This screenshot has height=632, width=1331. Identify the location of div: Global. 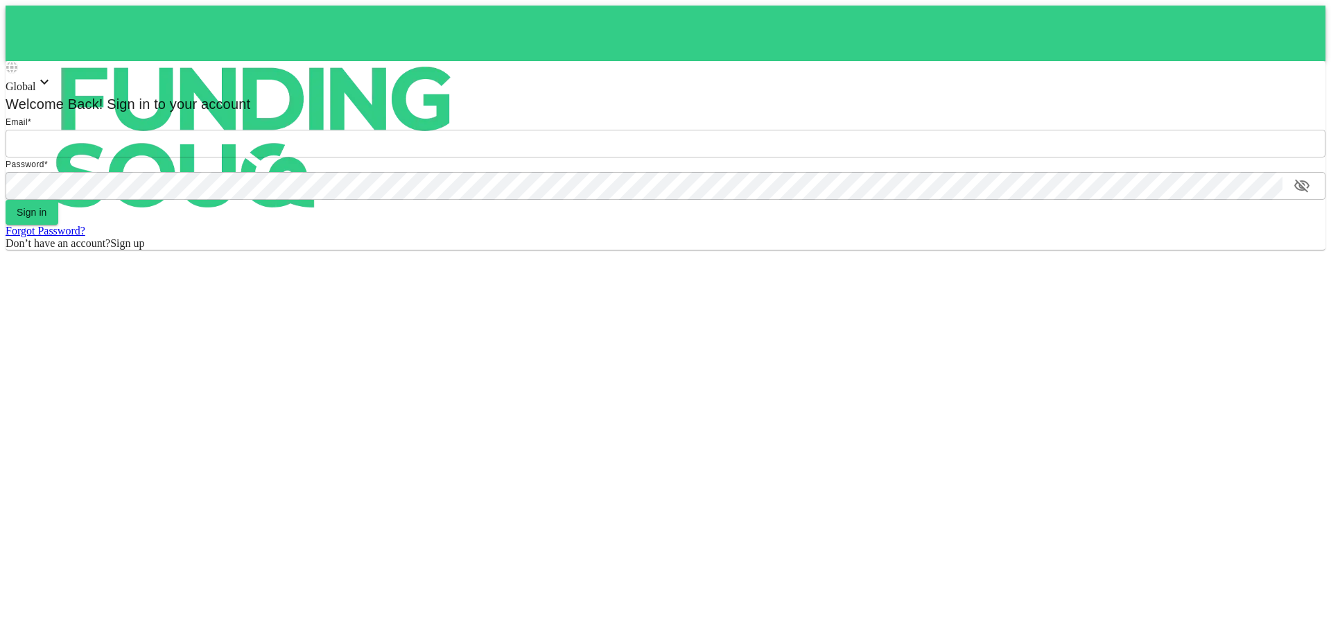
(666, 83).